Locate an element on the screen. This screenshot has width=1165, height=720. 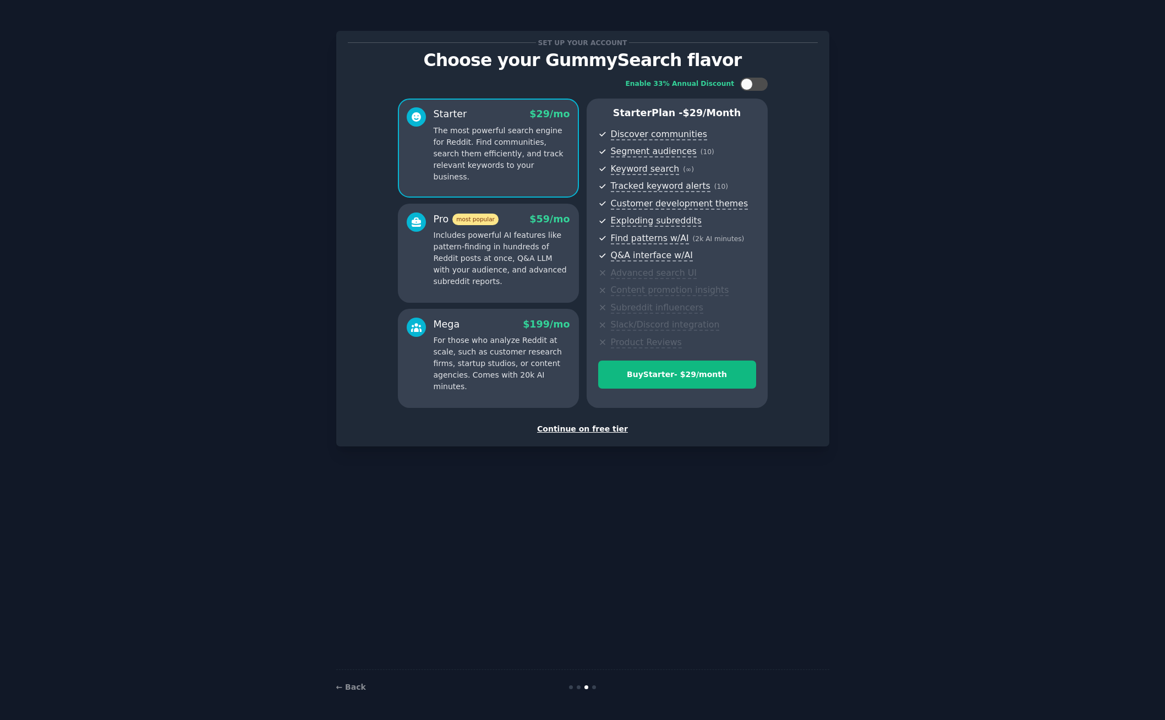
p: The most powerful search engine for Reddit. Find communities, search them efficiently, and track ... is located at coordinates (502, 154).